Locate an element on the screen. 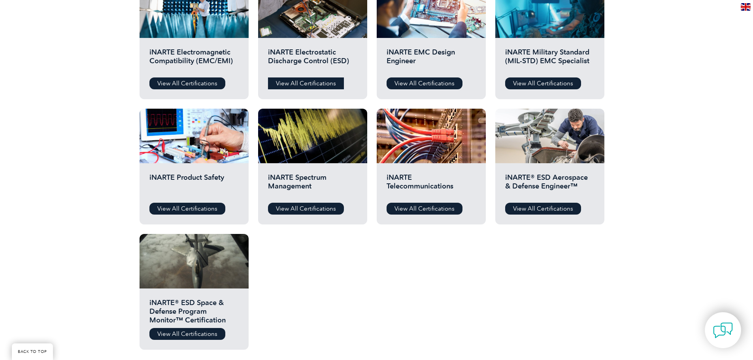  h2: iNARTE® ESD Space & Defense Program Monitor™ Certification is located at coordinates (194, 310).